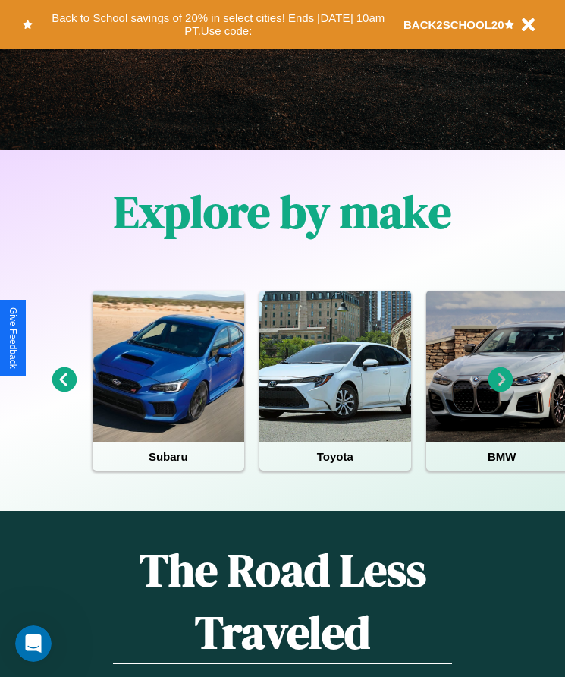 Image resolution: width=565 pixels, height=677 pixels. Describe the element at coordinates (282, 601) in the screenshot. I see `h1: The Road Less Traveled` at that location.